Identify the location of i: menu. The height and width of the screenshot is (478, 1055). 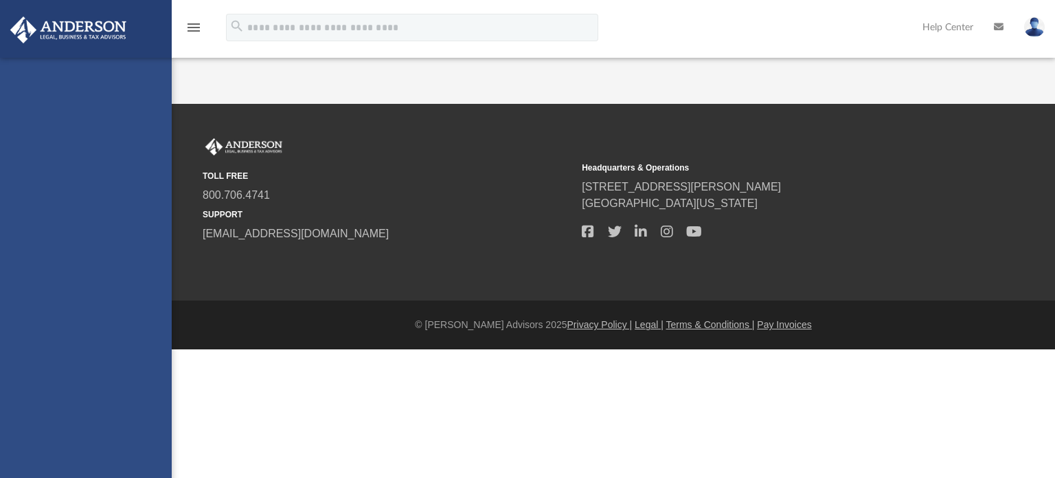
(194, 27).